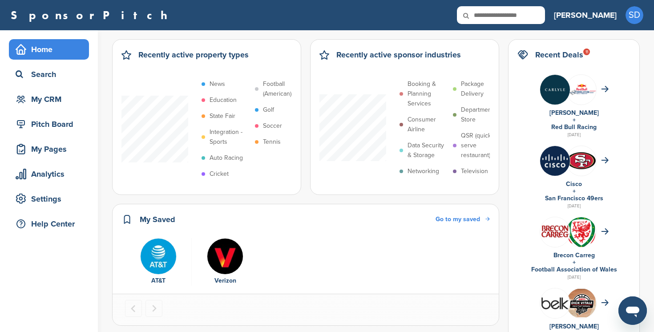 Image resolution: width=654 pixels, height=332 pixels. I want to click on img: Jmyca1yn 400x400, so click(554, 161).